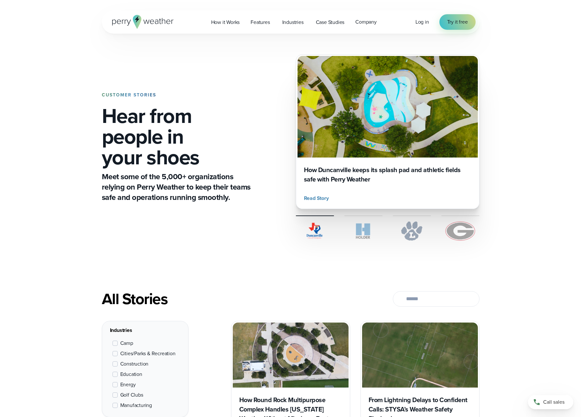  What do you see at coordinates (422, 22) in the screenshot?
I see `span: Log in` at bounding box center [422, 22].